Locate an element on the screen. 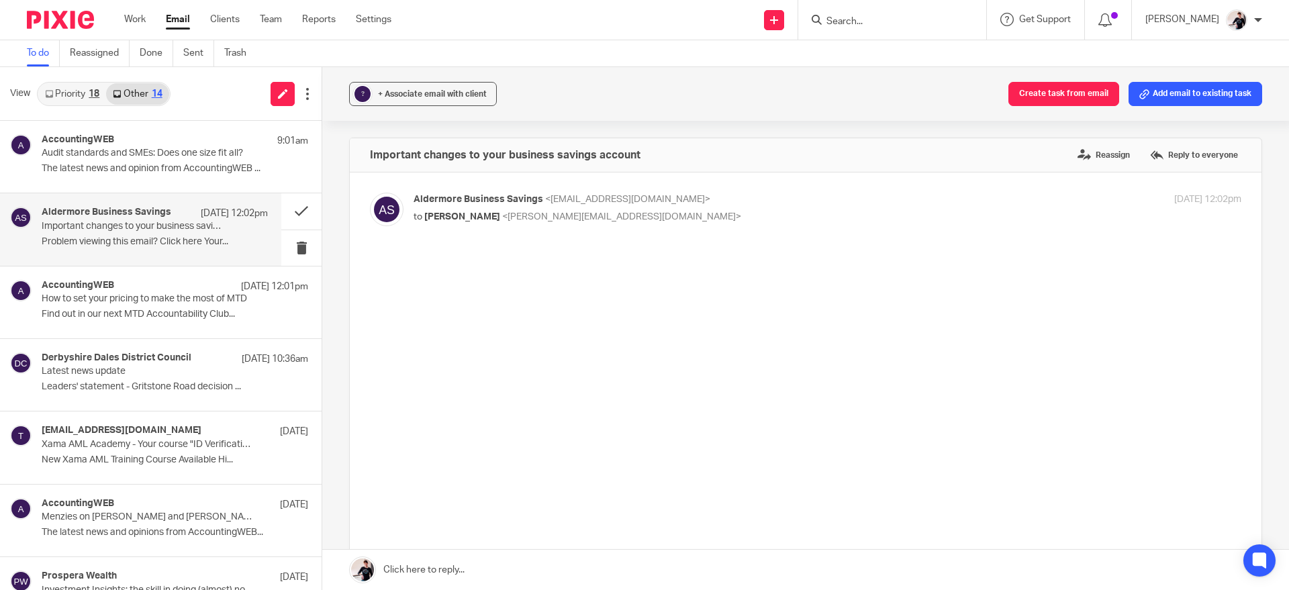  span: to is located at coordinates (418, 217).